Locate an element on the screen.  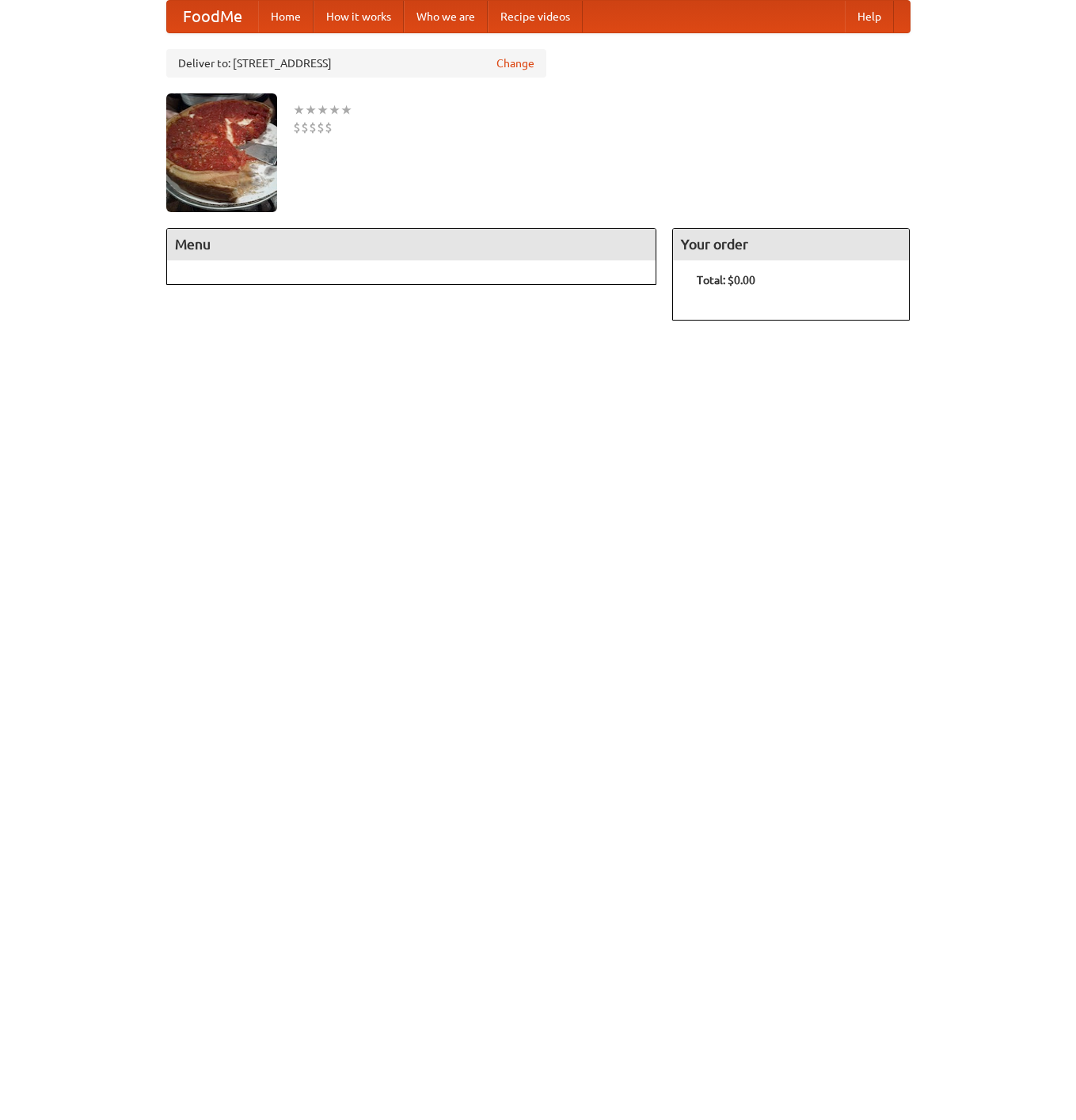
a: Home is located at coordinates (286, 17).